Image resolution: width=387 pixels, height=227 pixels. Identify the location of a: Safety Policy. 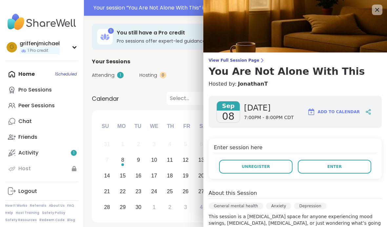
(53, 213).